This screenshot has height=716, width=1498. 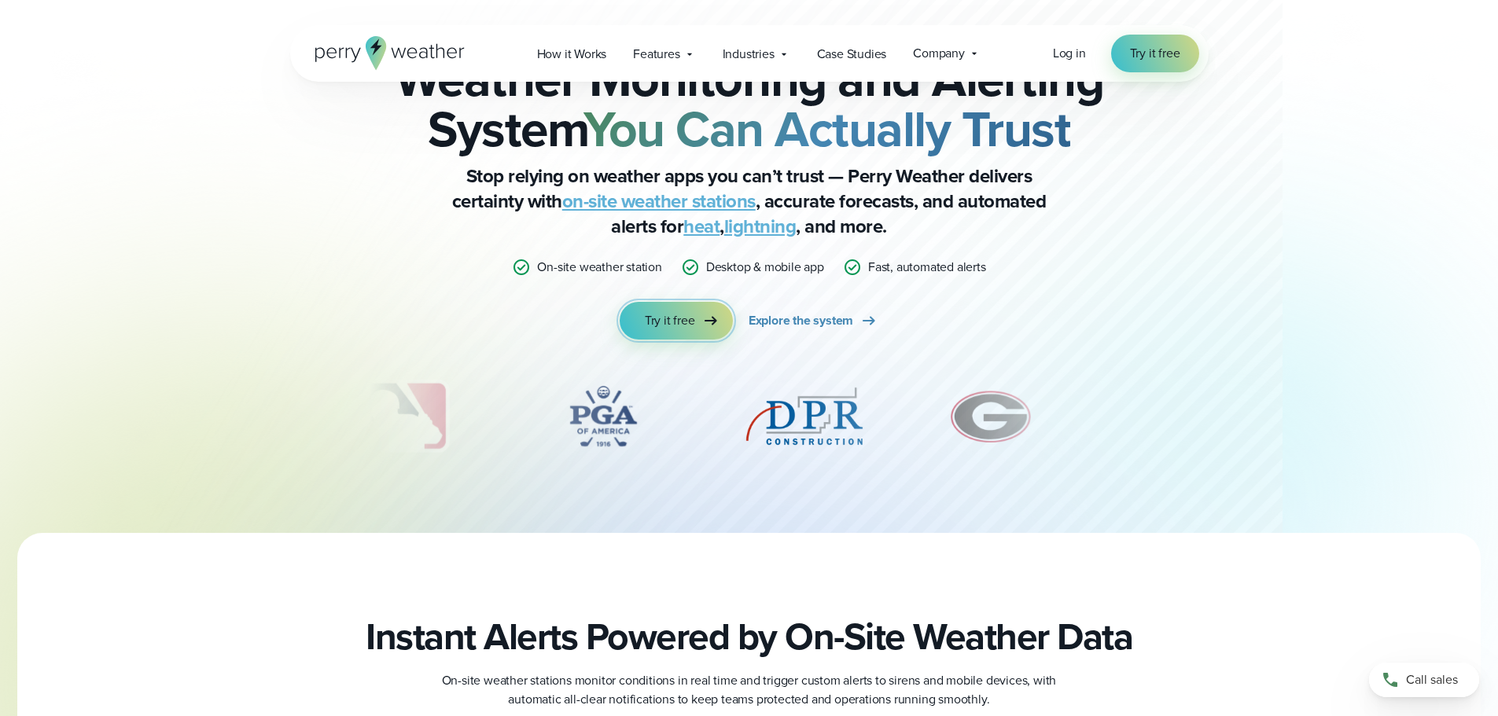 I want to click on a: Log in, so click(x=1069, y=53).